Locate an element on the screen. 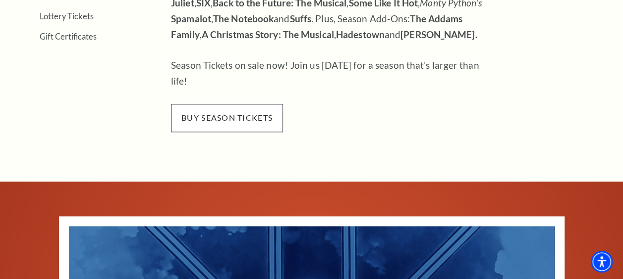  a: Lottery Tickets is located at coordinates (66, 16).